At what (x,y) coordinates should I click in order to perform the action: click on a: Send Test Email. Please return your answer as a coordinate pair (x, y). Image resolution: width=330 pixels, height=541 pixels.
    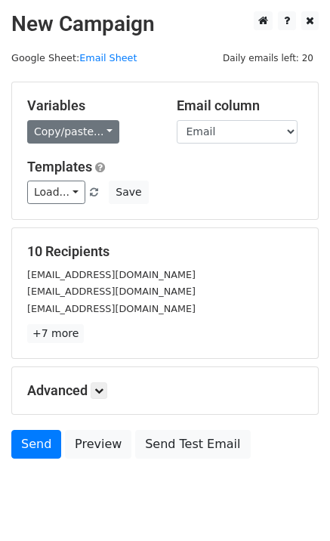
    Looking at the image, I should click on (193, 444).